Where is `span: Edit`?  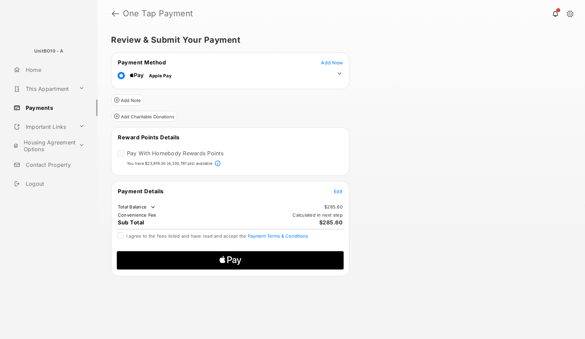 span: Edit is located at coordinates (338, 191).